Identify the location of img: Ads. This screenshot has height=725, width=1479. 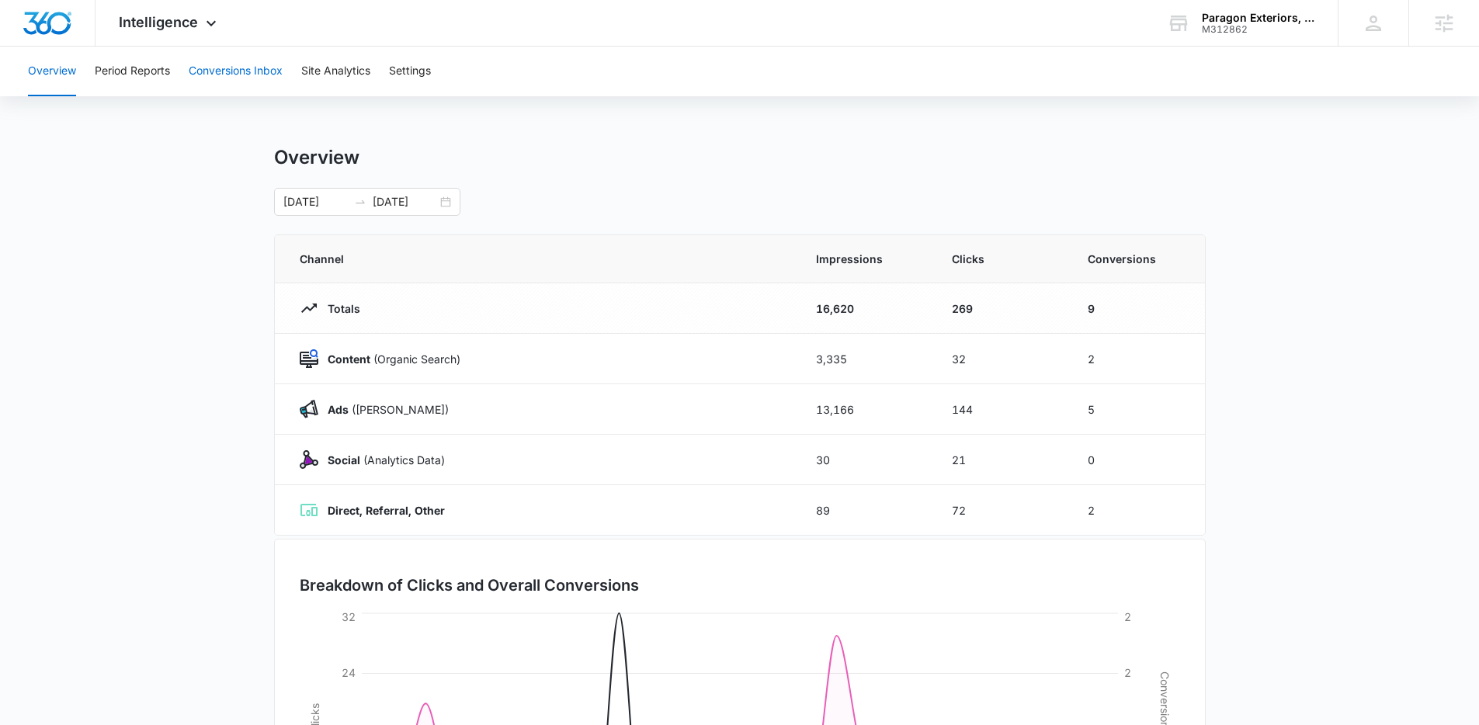
(309, 409).